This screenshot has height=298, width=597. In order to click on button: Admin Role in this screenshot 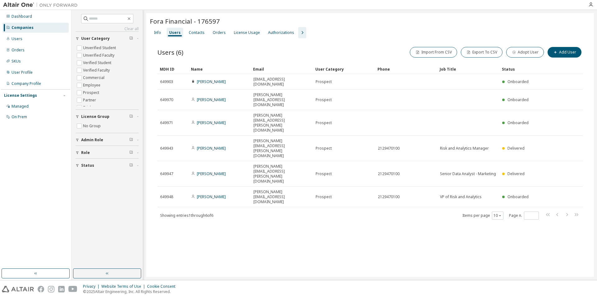, I will do `click(107, 140)`.